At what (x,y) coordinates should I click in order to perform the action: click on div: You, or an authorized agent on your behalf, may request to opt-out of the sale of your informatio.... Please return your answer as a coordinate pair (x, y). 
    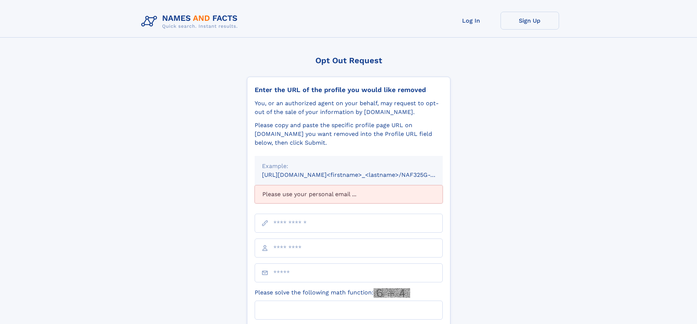
    Looking at the image, I should click on (349, 108).